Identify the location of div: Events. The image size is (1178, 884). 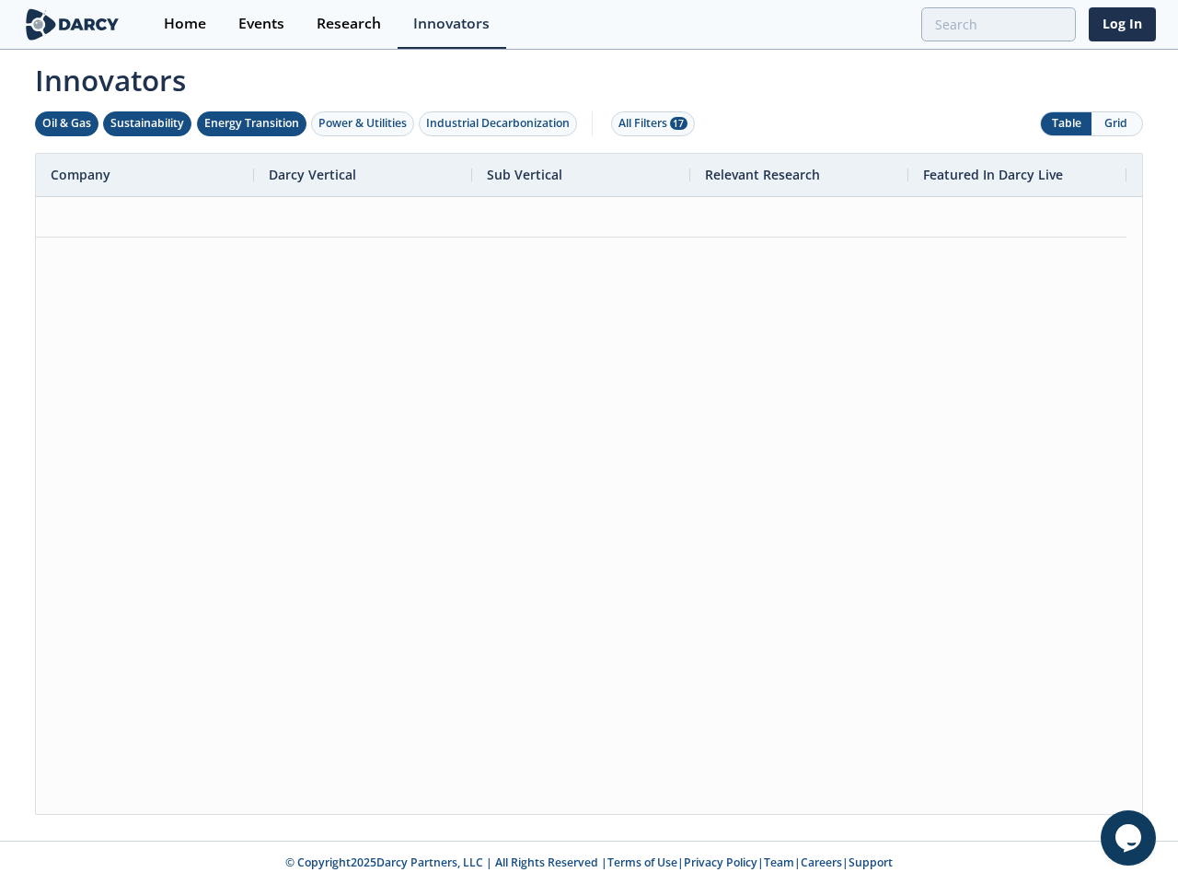
(261, 24).